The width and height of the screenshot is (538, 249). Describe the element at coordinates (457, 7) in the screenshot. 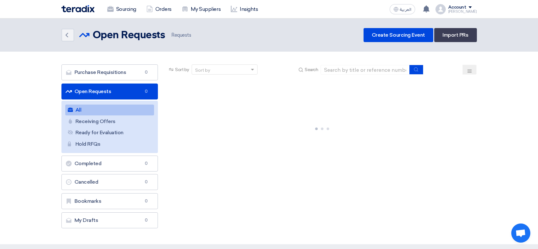

I see `div: Account` at that location.